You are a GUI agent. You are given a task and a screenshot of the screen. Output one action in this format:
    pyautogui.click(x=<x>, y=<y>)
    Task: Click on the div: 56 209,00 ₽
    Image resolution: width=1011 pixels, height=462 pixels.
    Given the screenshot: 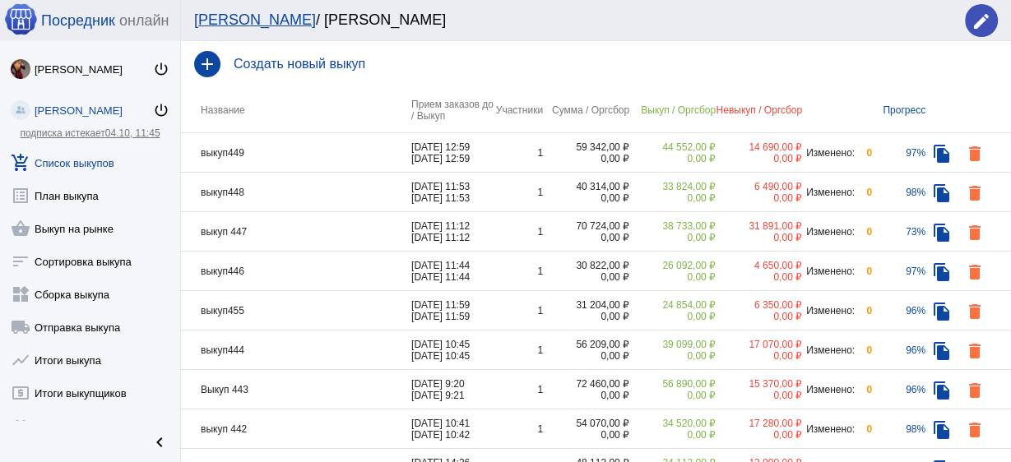 What is the action you would take?
    pyautogui.click(x=585, y=345)
    